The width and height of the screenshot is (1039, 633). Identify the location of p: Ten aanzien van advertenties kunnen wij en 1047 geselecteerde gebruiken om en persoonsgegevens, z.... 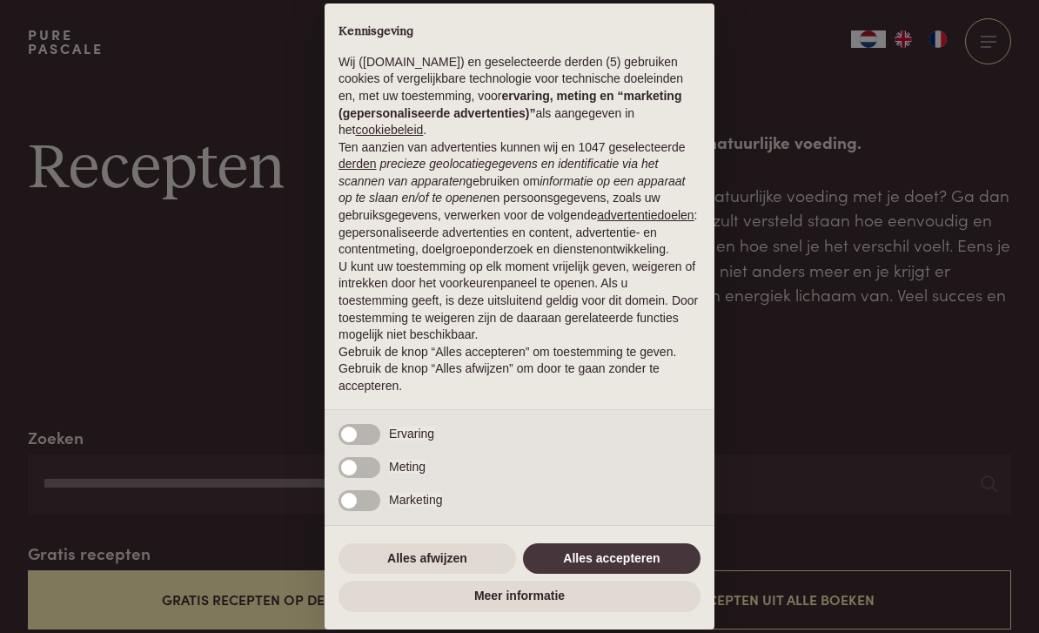
(520, 198).